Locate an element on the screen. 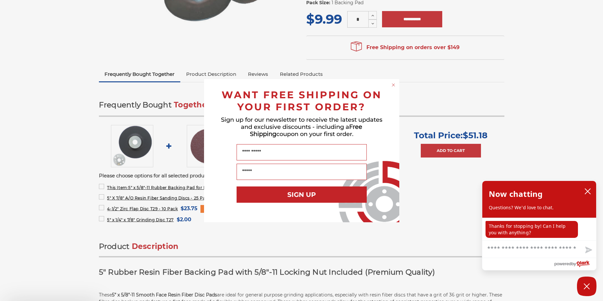  button: close chatbox is located at coordinates (587, 191).